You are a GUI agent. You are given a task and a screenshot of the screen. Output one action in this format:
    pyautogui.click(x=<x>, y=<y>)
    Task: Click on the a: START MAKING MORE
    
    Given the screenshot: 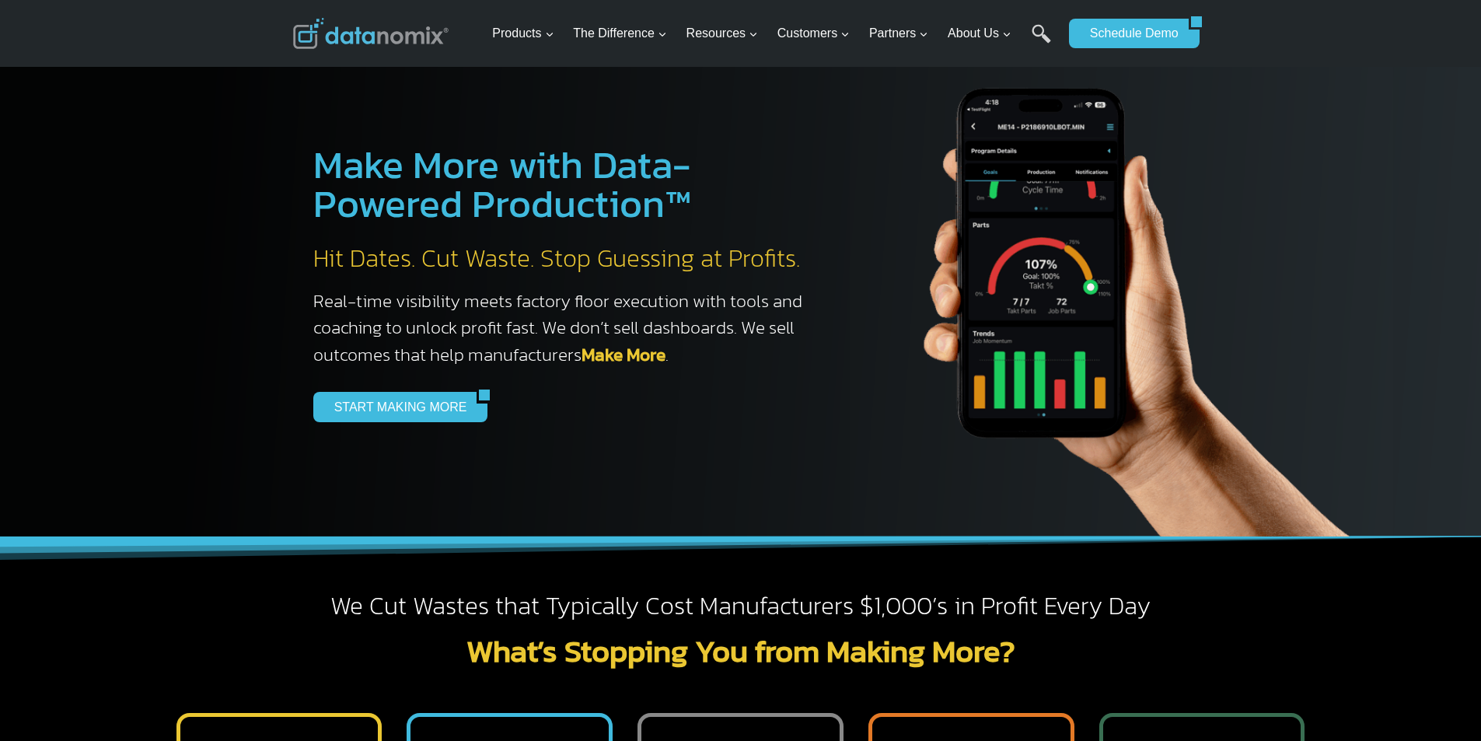 What is the action you would take?
    pyautogui.click(x=395, y=407)
    